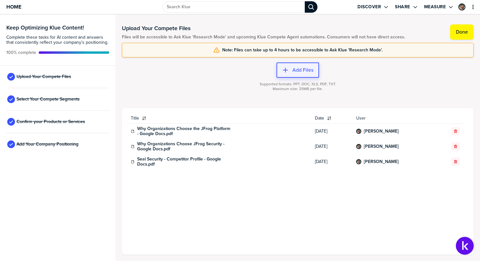 The width and height of the screenshot is (480, 261). What do you see at coordinates (51, 122) in the screenshot?
I see `span: Confirm your Products or Services` at bounding box center [51, 122].